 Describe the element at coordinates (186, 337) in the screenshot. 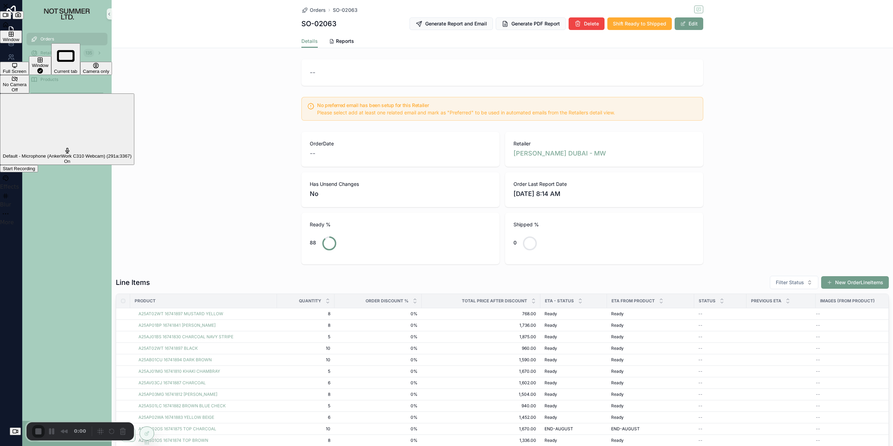

I see `a: A25AJ01BS 16741830 CHARCOAL NAVY STRIPE` at that location.